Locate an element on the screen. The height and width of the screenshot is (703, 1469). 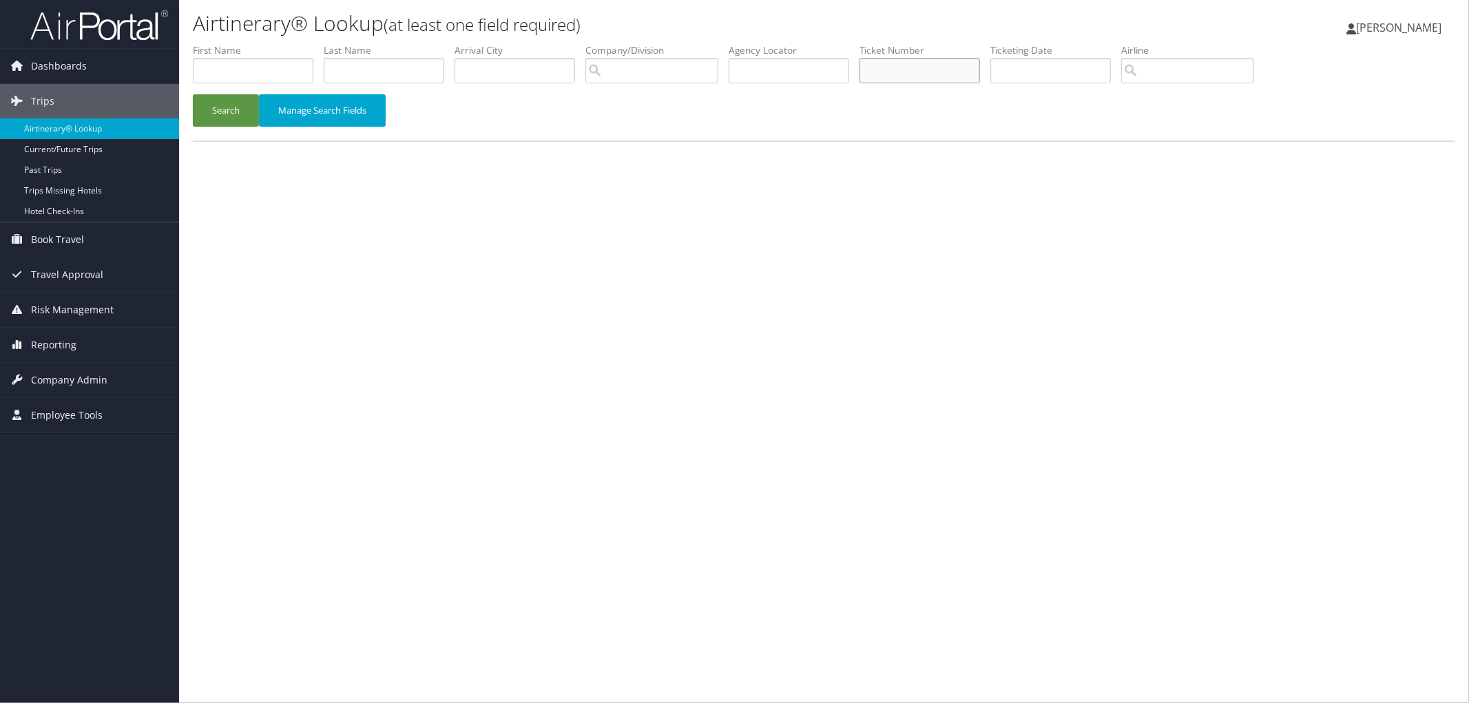
span: Reporting is located at coordinates (54, 345).